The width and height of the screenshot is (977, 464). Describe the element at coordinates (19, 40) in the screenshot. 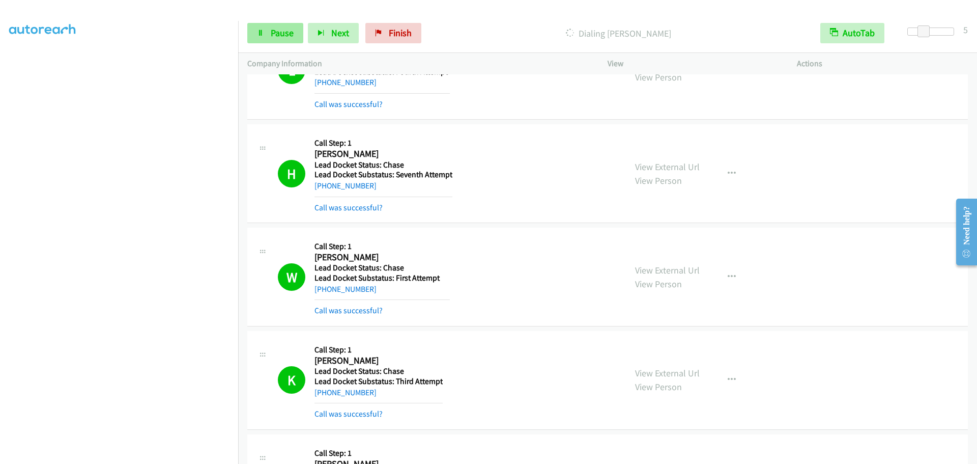

I see `div: Open Resource Center` at that location.